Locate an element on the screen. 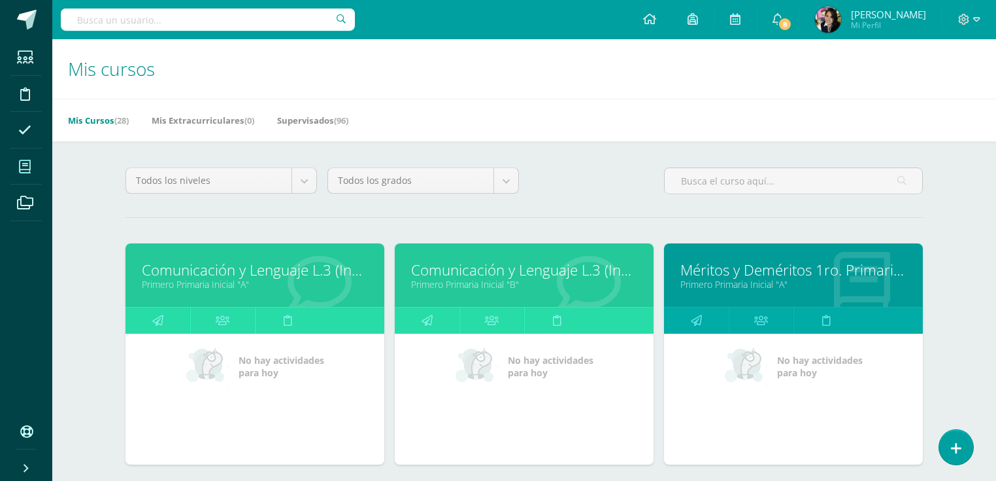 This screenshot has height=481, width=996. span: (28) is located at coordinates (122, 120).